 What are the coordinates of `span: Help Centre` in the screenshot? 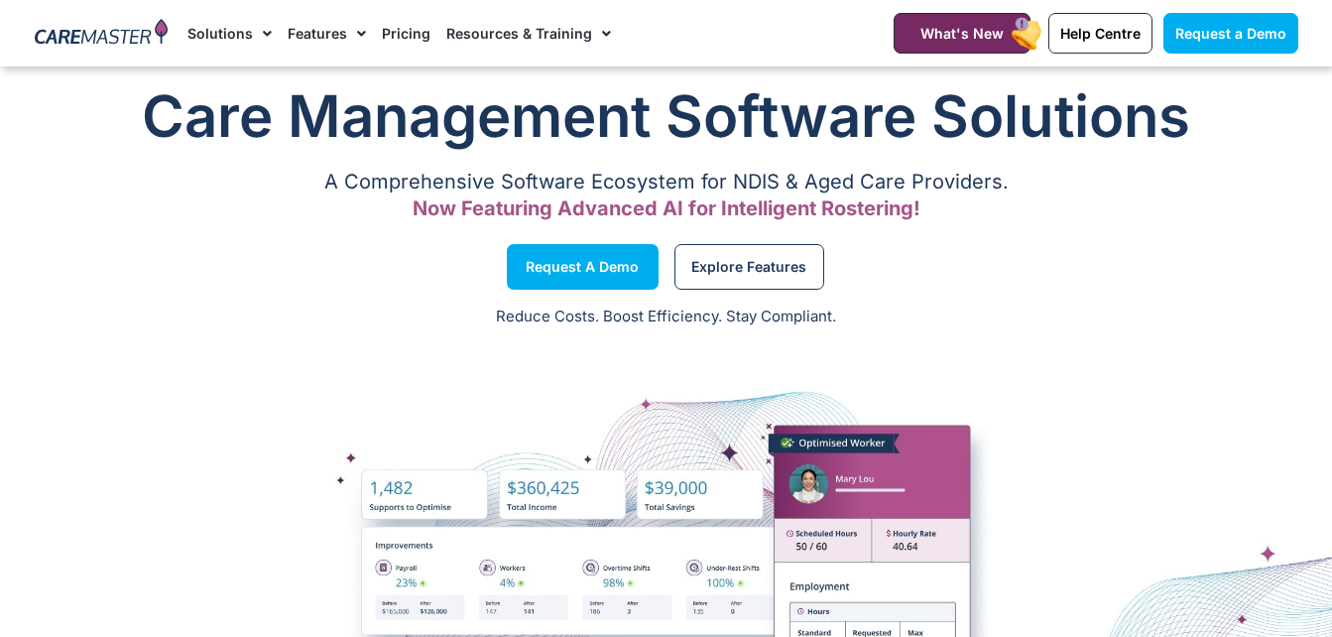 It's located at (1100, 33).